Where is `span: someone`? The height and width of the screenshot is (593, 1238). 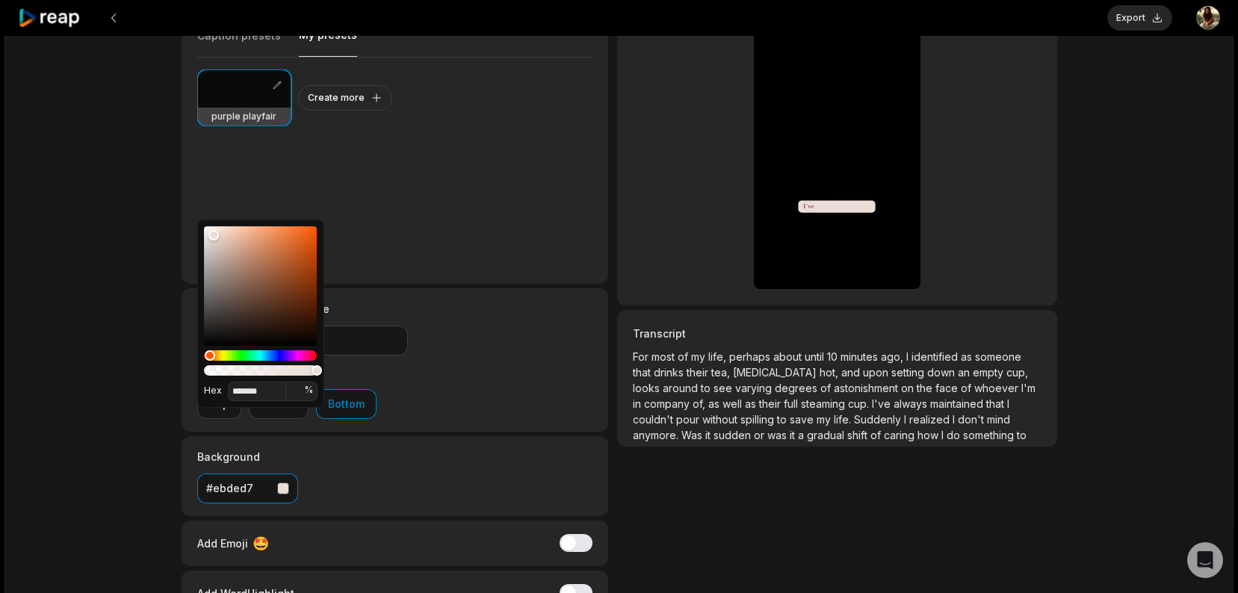 span: someone is located at coordinates (998, 356).